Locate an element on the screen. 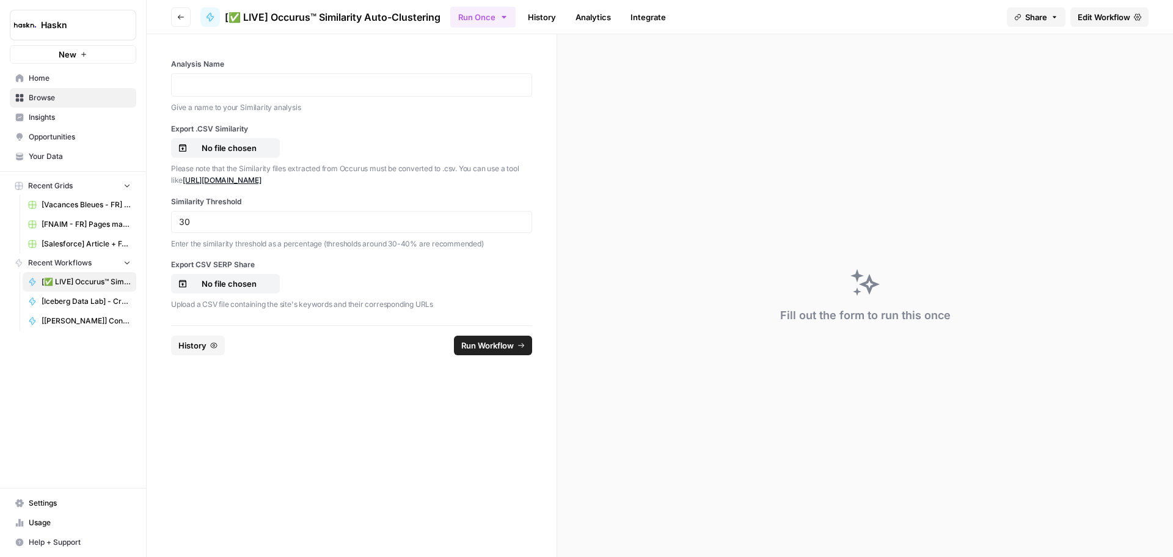  a: Settings is located at coordinates (73, 503).